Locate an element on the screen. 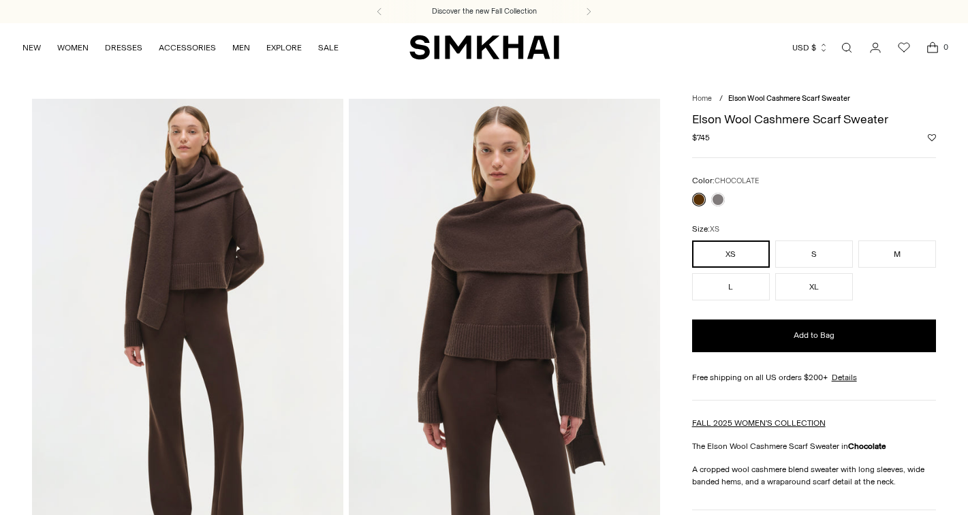 The height and width of the screenshot is (515, 968). button: USD $ is located at coordinates (810, 48).